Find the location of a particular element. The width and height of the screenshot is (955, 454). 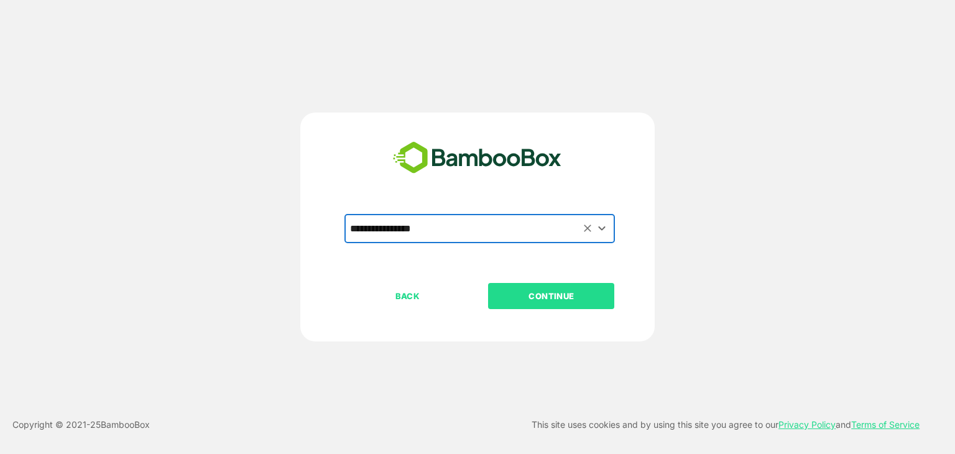

p: Copyright © 2021- 25 BambooBox is located at coordinates (81, 425).